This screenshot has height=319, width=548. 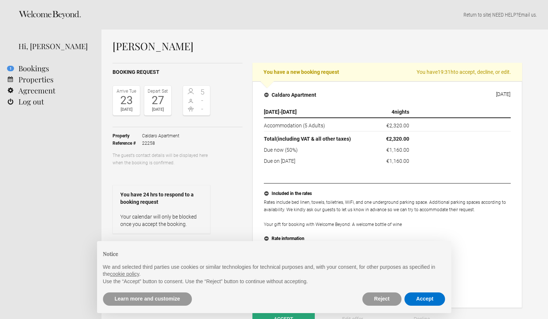 I want to click on p: | NEED HELP? ., so click(x=325, y=15).